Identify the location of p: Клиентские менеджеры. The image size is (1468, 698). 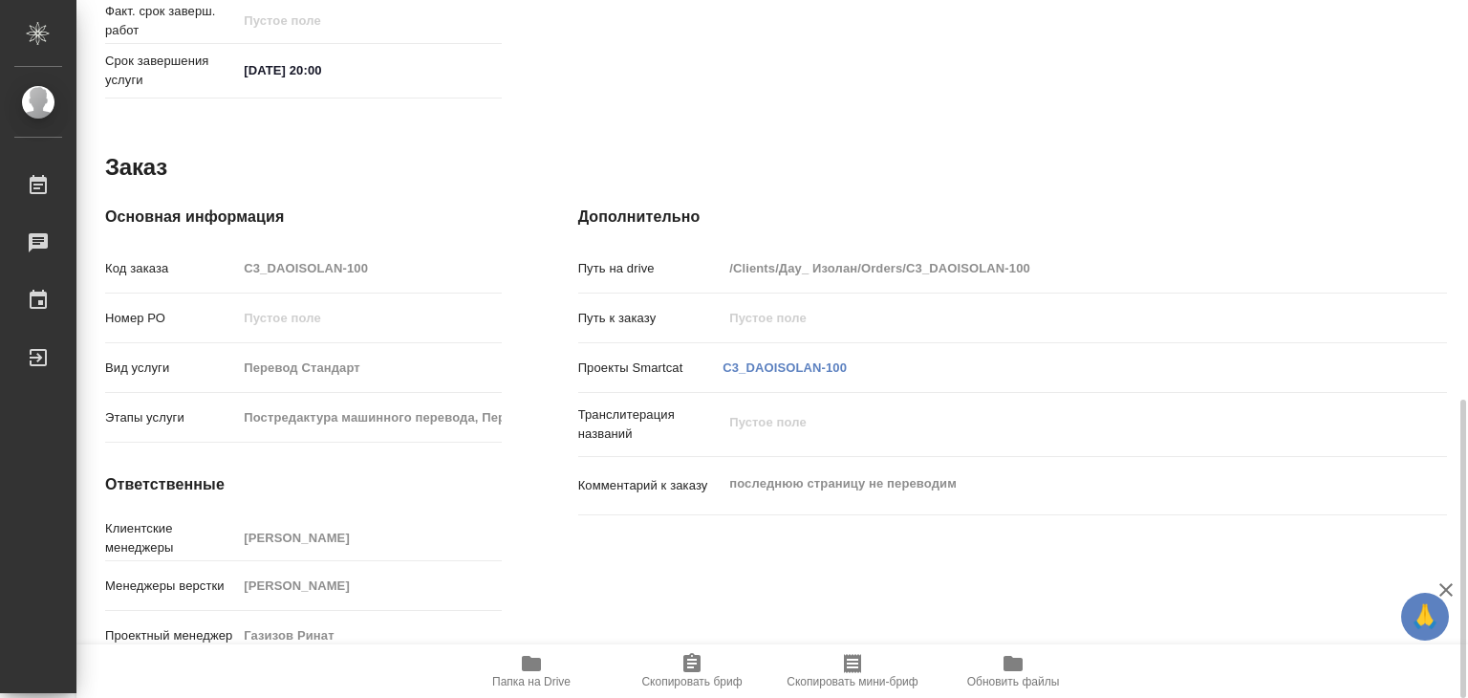
(171, 538).